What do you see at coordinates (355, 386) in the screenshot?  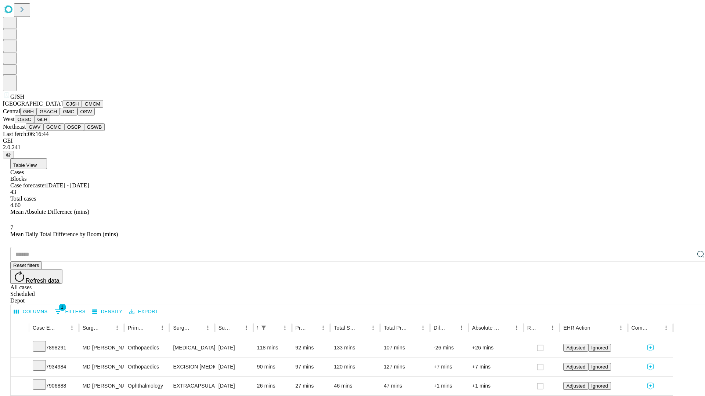 I see `div: 46 mins` at bounding box center [355, 386].